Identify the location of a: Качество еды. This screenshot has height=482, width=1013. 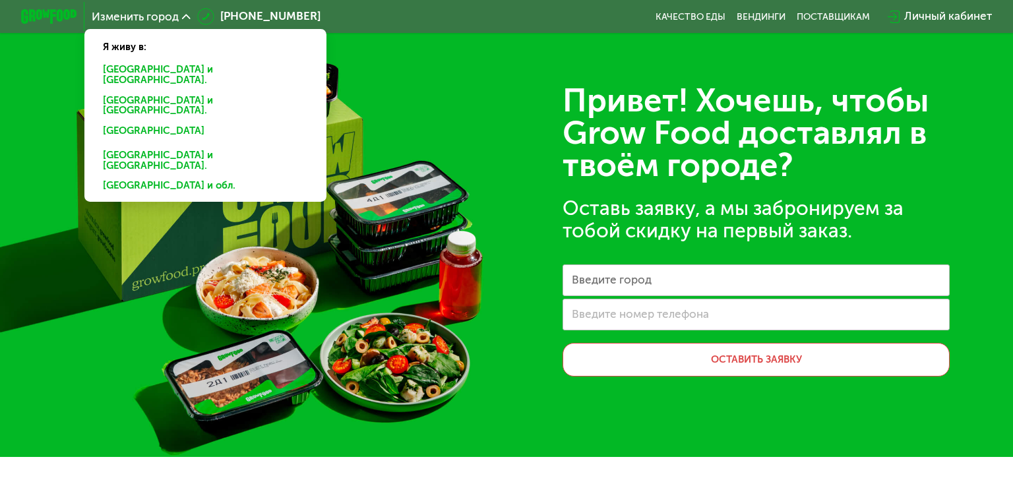
(690, 16).